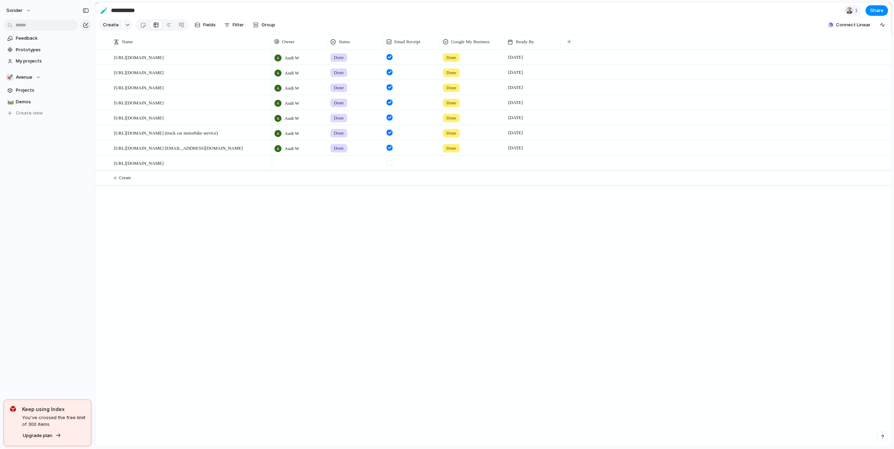 The image size is (894, 449). Describe the element at coordinates (47, 61) in the screenshot. I see `a: My projects` at that location.